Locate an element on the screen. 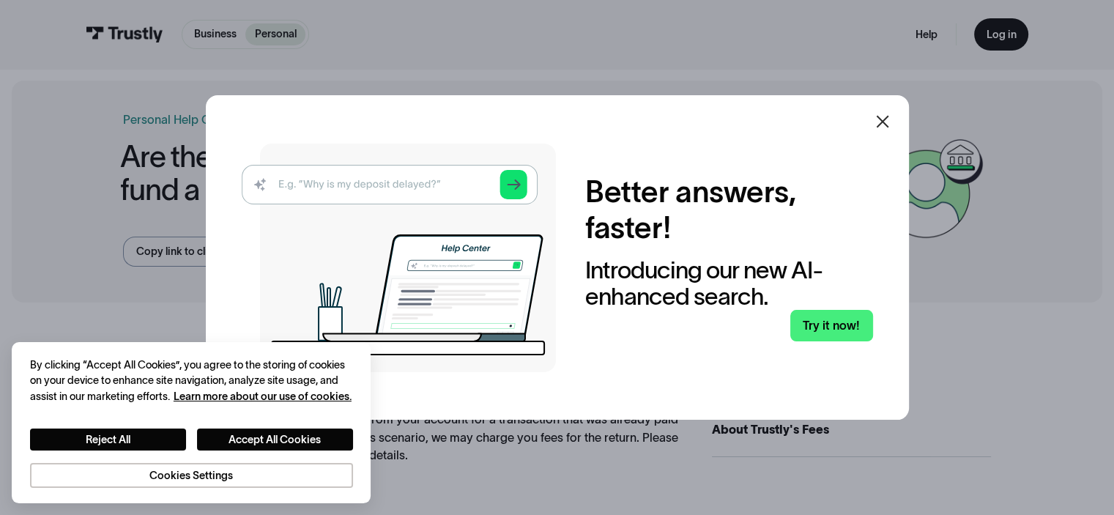  div: Cookie banner is located at coordinates (191, 422).